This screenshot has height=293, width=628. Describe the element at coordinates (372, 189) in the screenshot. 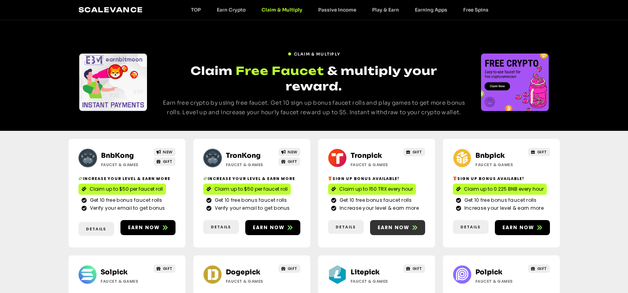

I see `a: Claim up to 150 TRX every hour` at that location.